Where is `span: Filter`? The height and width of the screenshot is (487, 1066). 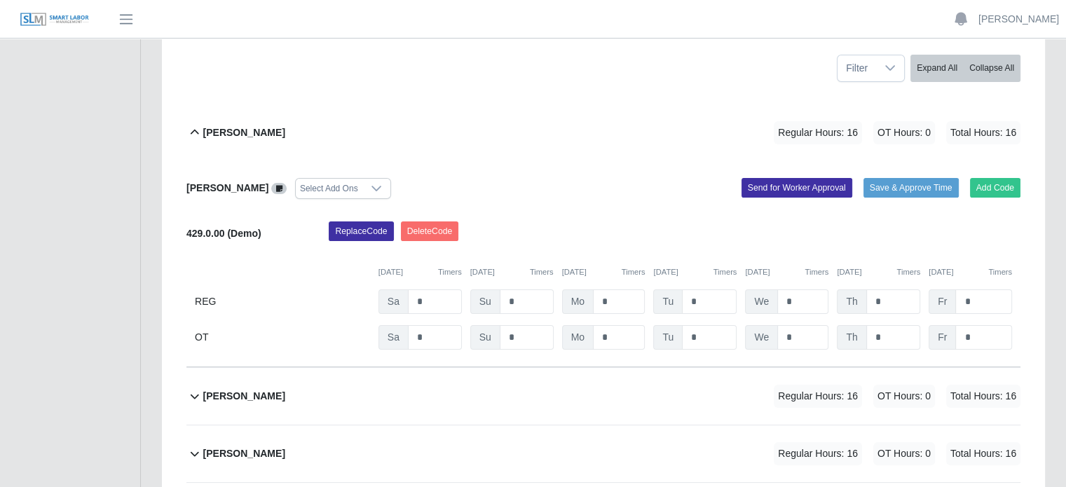
span: Filter is located at coordinates (857, 68).